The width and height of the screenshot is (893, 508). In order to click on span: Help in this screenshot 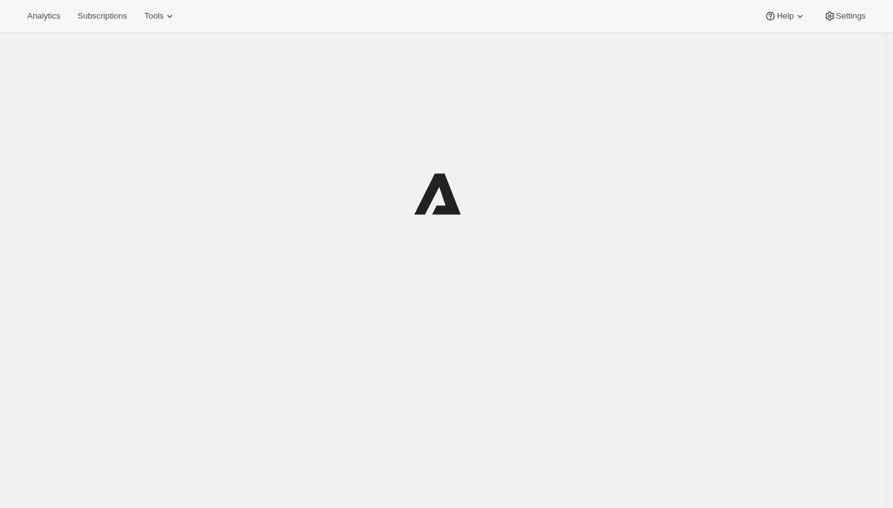, I will do `click(784, 16)`.